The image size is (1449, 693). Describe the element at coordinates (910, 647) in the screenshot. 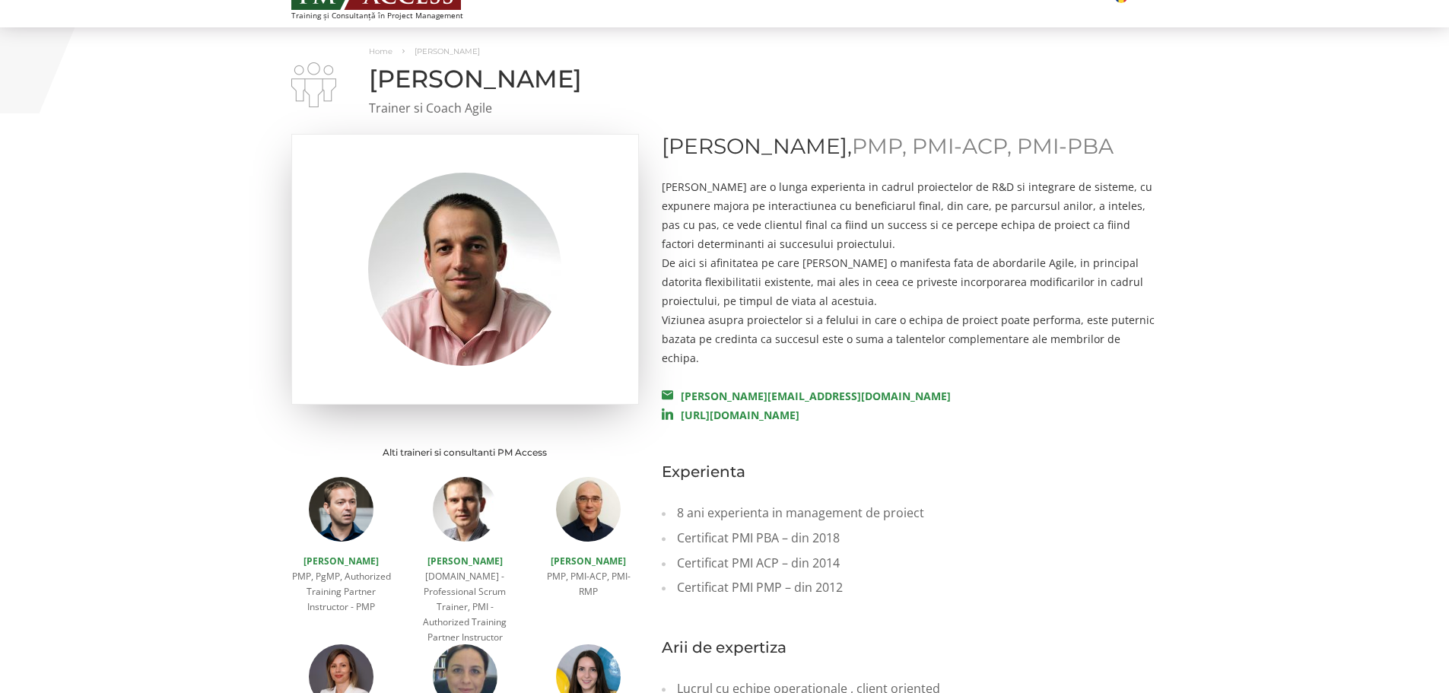

I see `p: Arii de expertiza` at that location.